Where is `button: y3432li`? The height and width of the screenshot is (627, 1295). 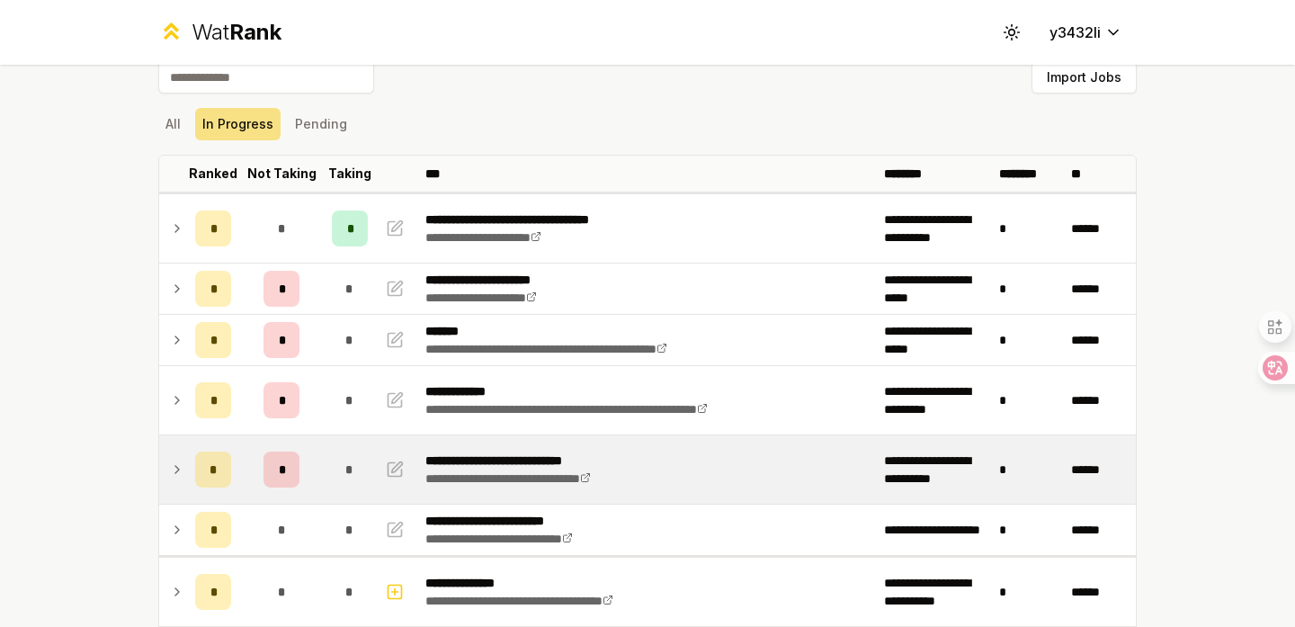
button: y3432li is located at coordinates (1085, 32).